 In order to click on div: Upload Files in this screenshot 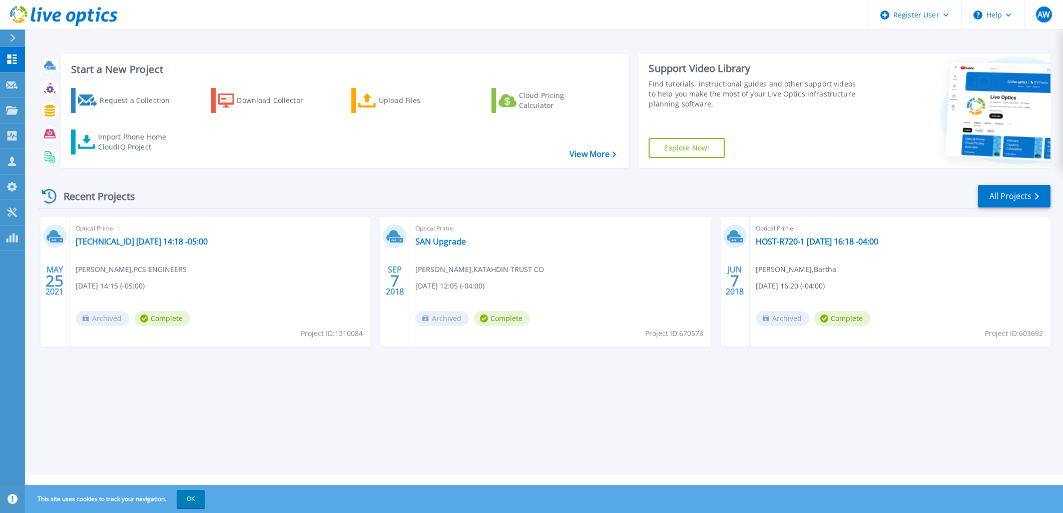, I will do `click(419, 101)`.